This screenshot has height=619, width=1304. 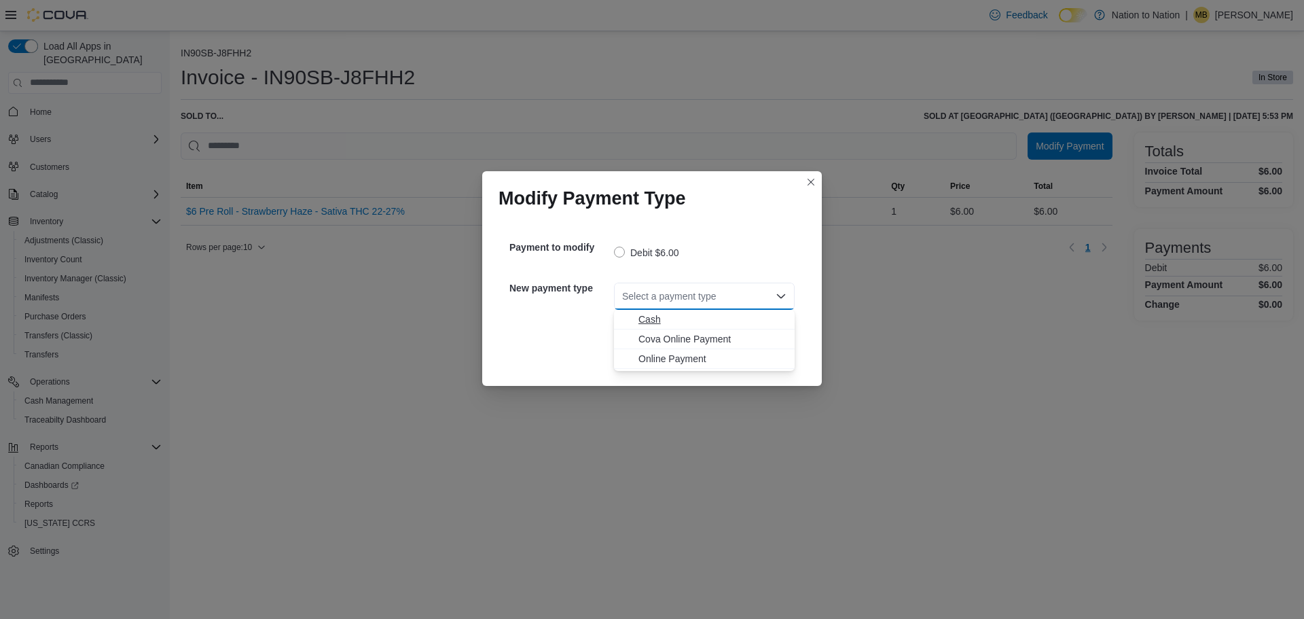 What do you see at coordinates (705, 359) in the screenshot?
I see `button: Online Payment` at bounding box center [705, 359].